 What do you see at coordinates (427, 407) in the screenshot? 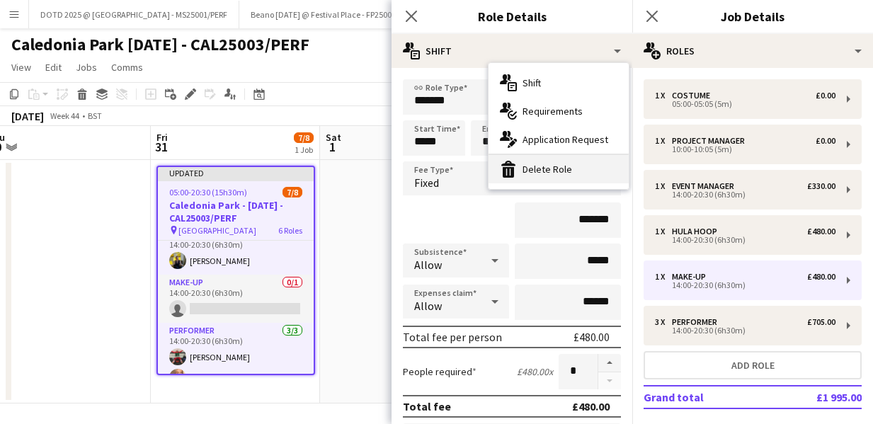
I see `div: Total fee` at bounding box center [427, 407].